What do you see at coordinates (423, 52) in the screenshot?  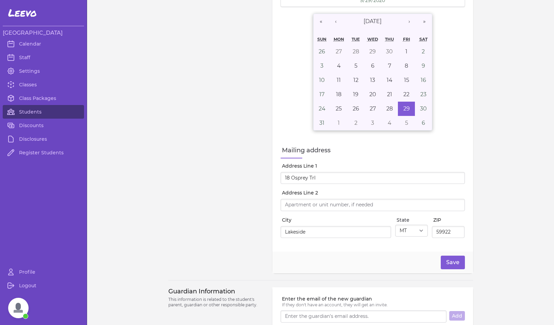 I see `button: May 2, 2020` at bounding box center [423, 52].